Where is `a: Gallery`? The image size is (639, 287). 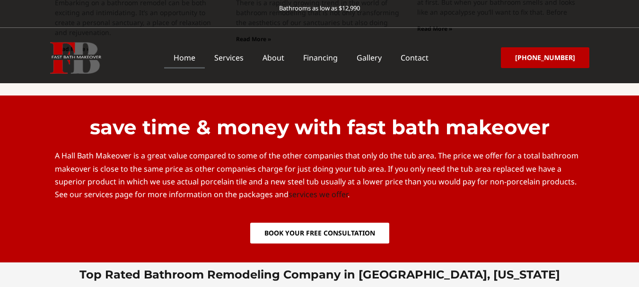 a: Gallery is located at coordinates (369, 58).